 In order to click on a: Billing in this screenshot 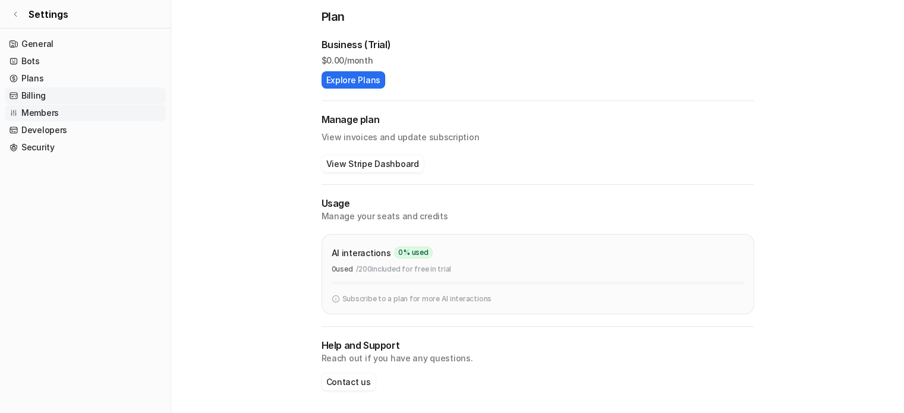, I will do `click(85, 96)`.